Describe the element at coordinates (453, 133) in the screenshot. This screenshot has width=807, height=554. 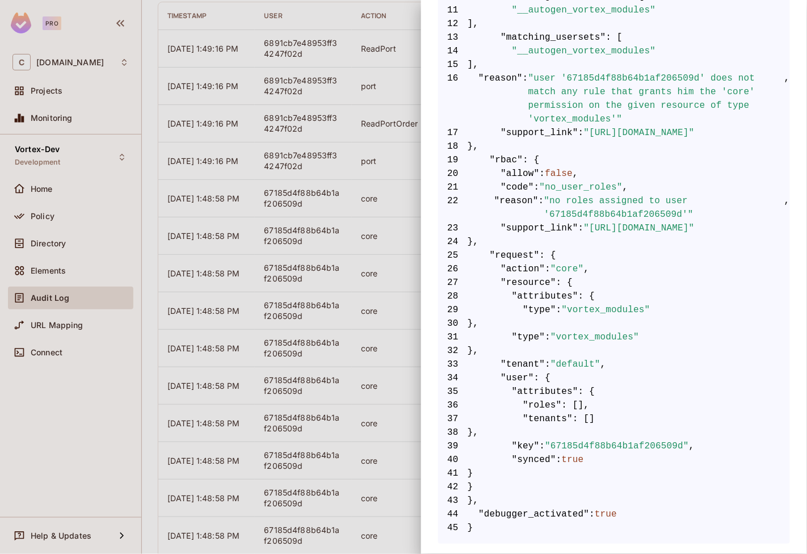
I see `span: 17` at that location.